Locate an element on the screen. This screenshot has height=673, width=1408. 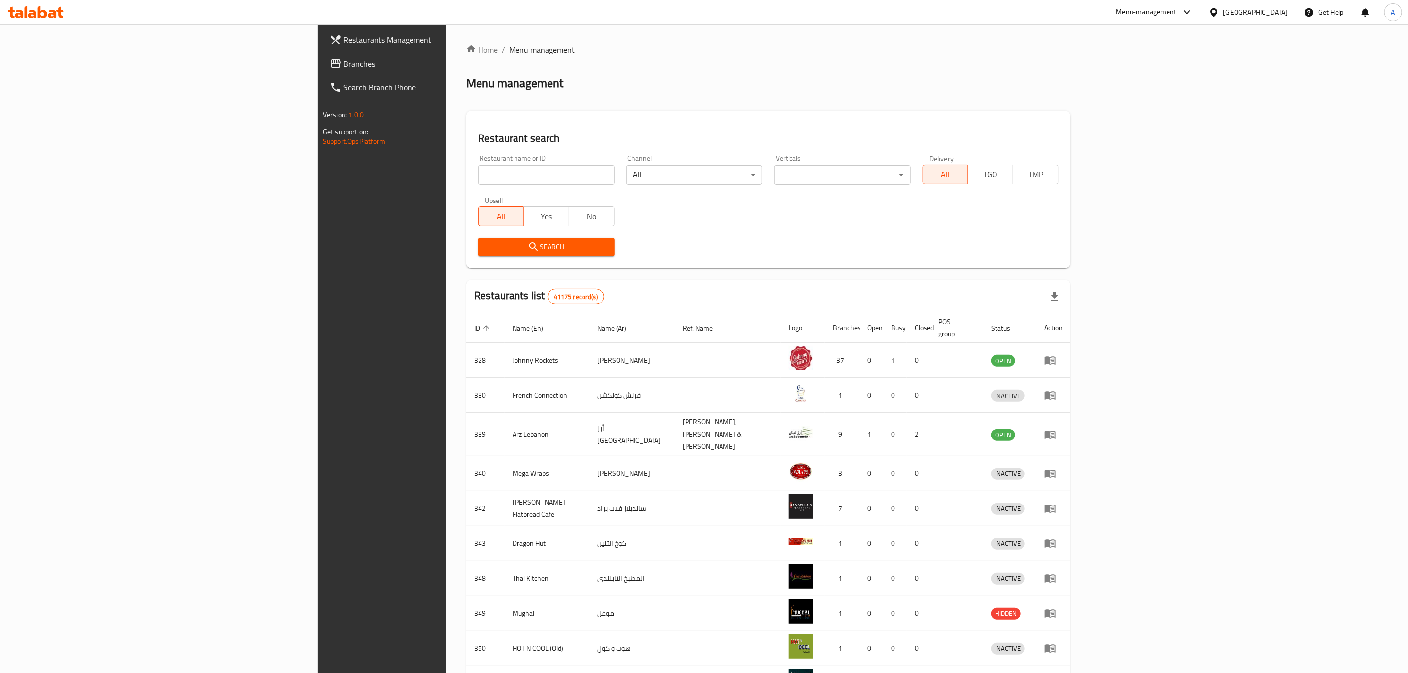
img: HOT N COOL (Old) is located at coordinates (801, 647).